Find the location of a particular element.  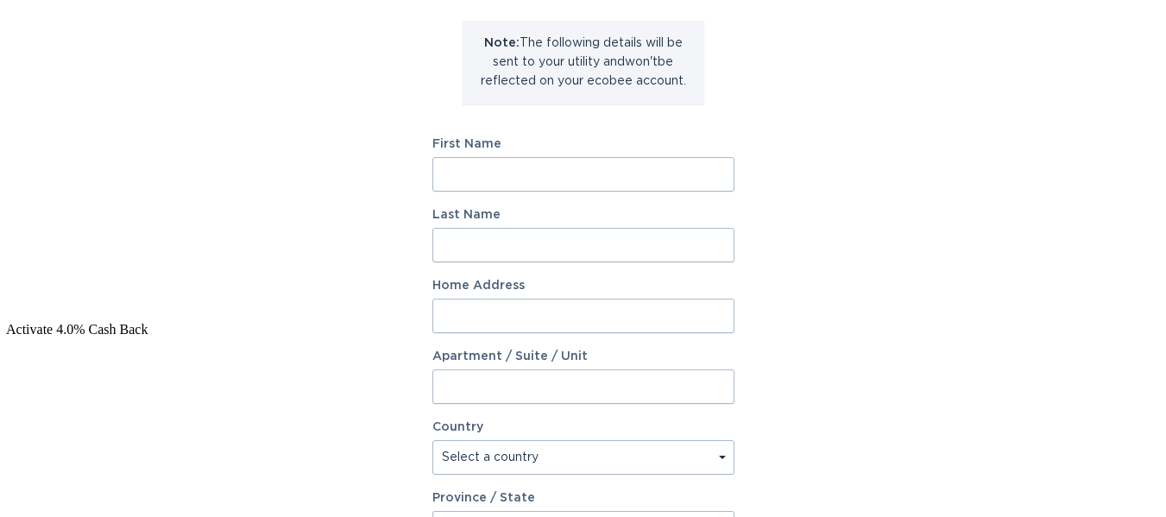

label: Province / State is located at coordinates (484, 498).